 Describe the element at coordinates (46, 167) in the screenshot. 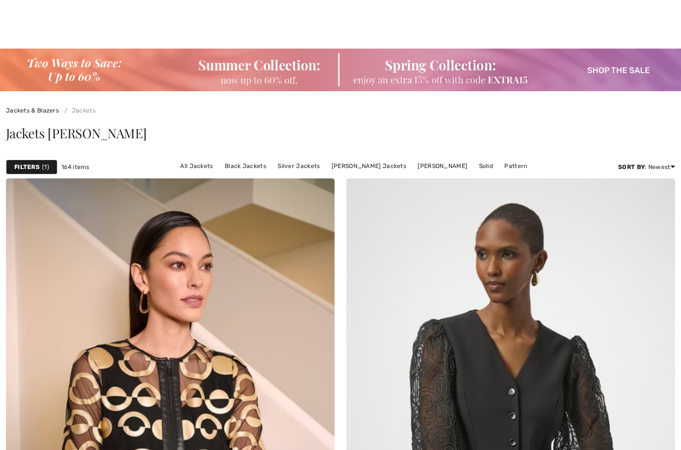

I see `span: 1` at that location.